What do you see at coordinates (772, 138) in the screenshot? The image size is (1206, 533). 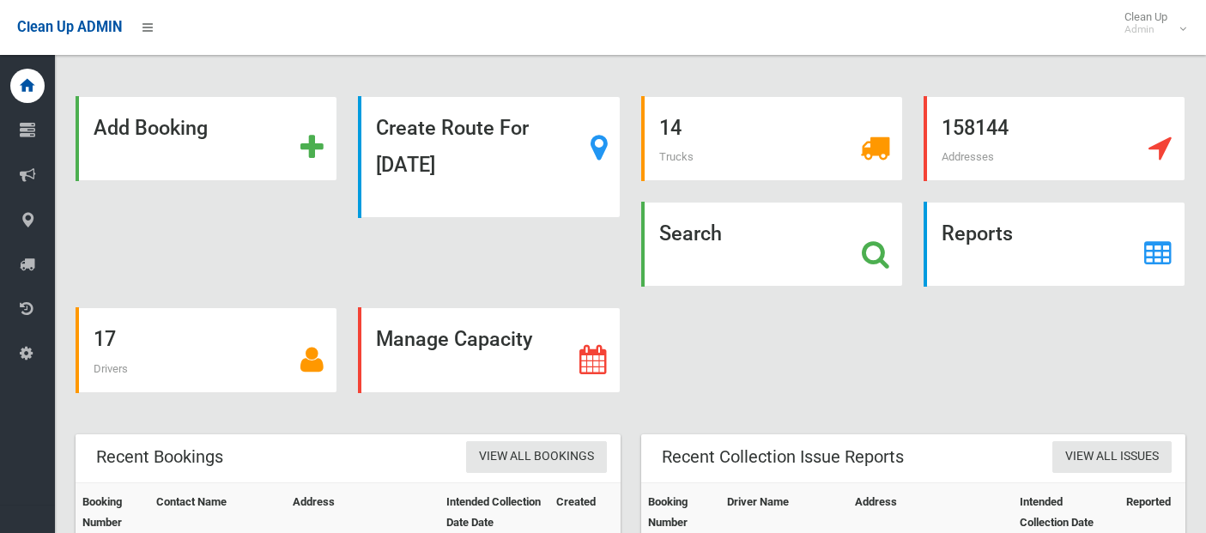 I see `a: 14 Trucks` at bounding box center [772, 138].